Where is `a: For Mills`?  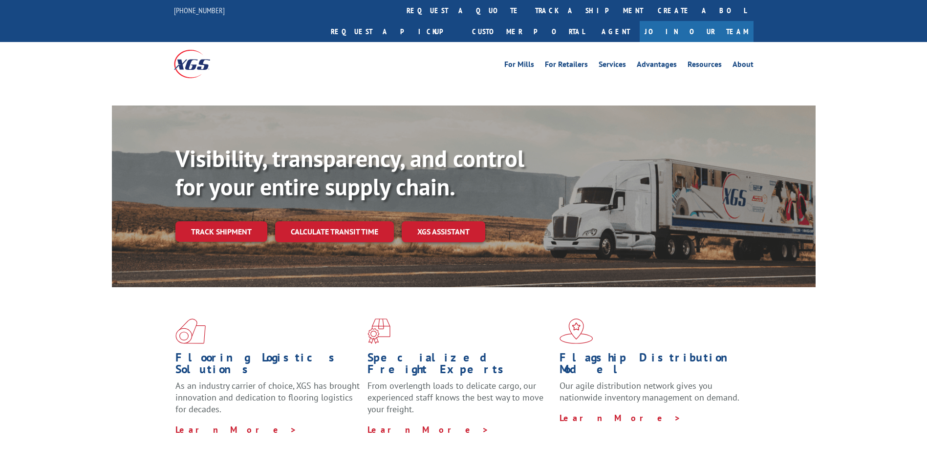 a: For Mills is located at coordinates (519, 66).